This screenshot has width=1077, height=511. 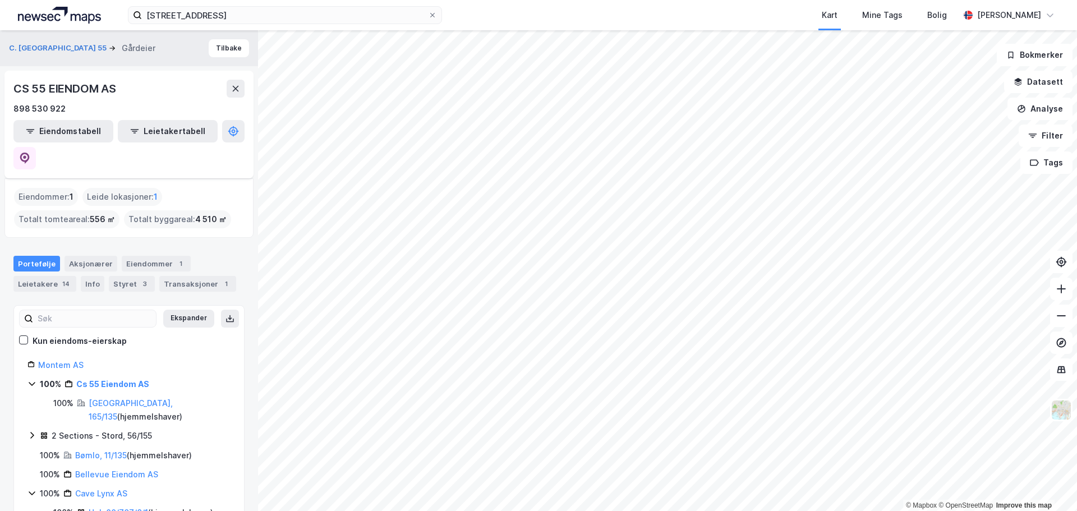 I want to click on div: Eiendommer, so click(x=156, y=264).